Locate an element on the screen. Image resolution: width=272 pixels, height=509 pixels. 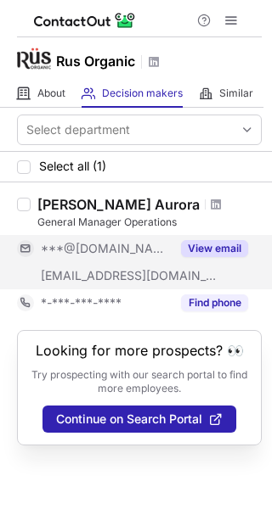
span: Continue on Search Portal is located at coordinates (129, 419).